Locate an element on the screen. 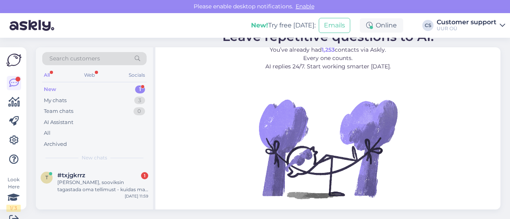 The image size is (510, 219). button: Emails is located at coordinates (334, 25).